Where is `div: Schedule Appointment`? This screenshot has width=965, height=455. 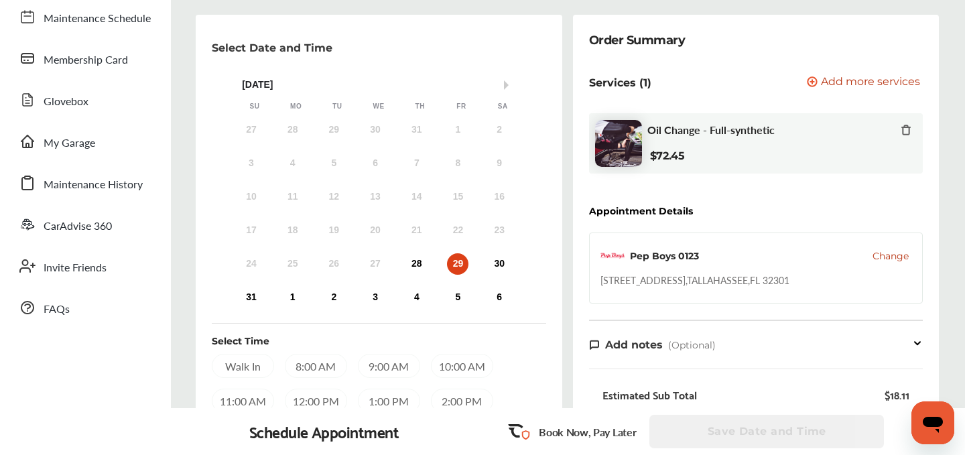
div: Schedule Appointment is located at coordinates (324, 431).